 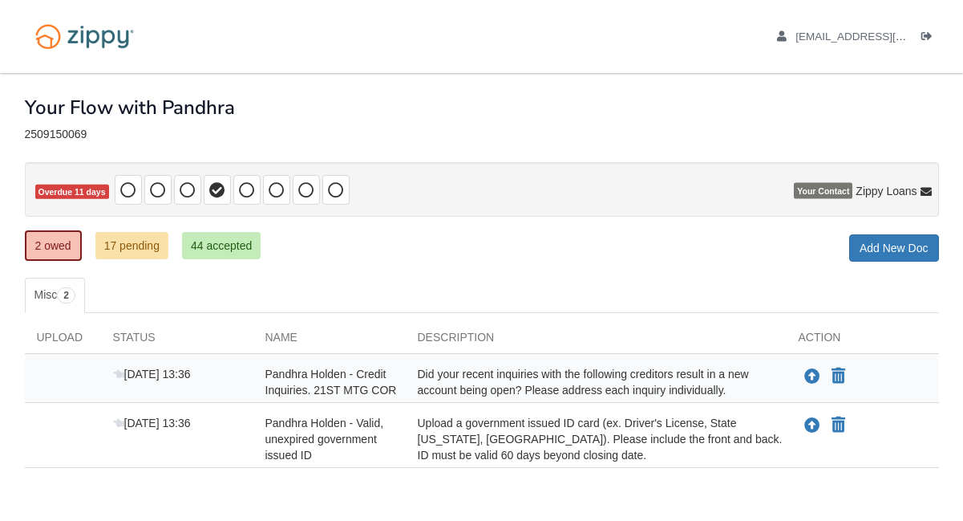 I want to click on span: Pandhra Holden - Valid, unexpired government issued ID, so click(x=325, y=439).